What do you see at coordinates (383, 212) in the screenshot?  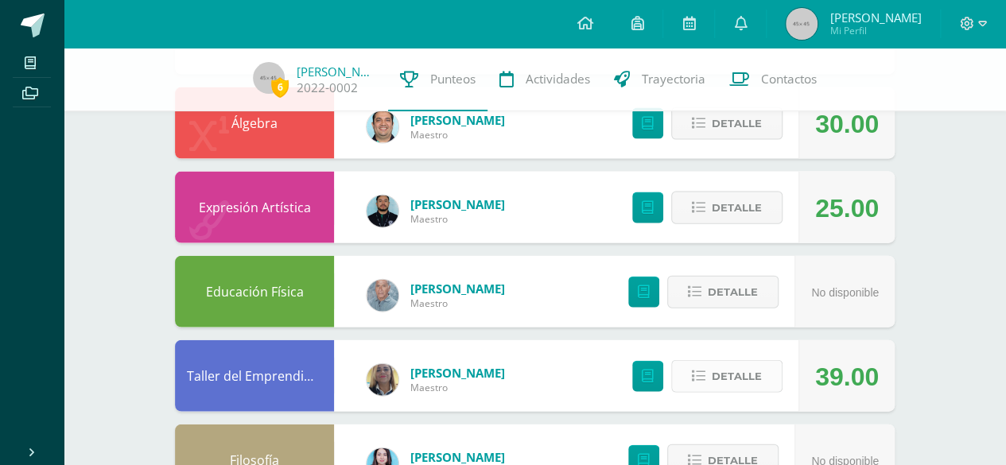 I see `img: 9f25a704c7e525b5c9fe1d8c113699e7.png` at bounding box center [383, 212].